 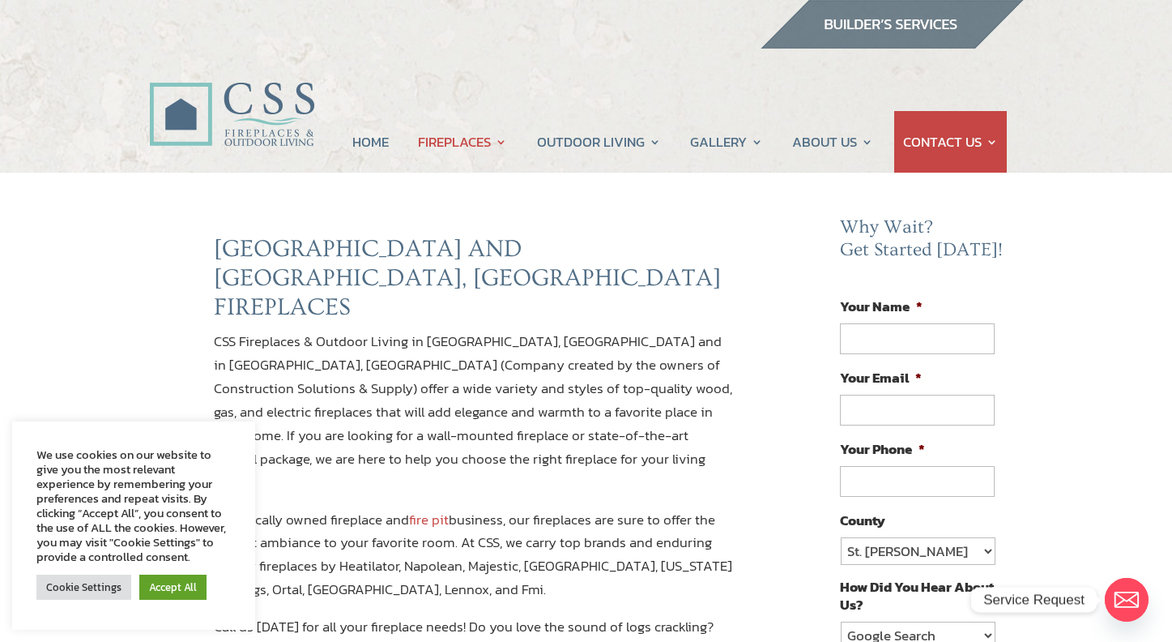 What do you see at coordinates (880, 377) in the screenshot?
I see `label: Your Email` at bounding box center [880, 377].